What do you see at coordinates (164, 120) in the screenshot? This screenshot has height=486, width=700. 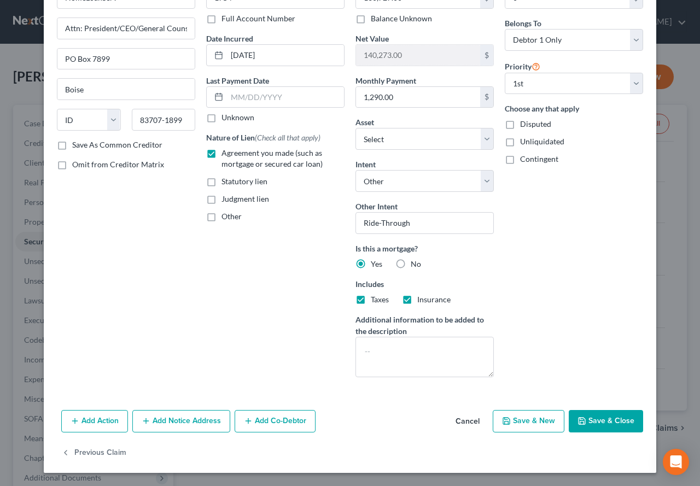 I see `input: Enter zip...` at bounding box center [164, 120].